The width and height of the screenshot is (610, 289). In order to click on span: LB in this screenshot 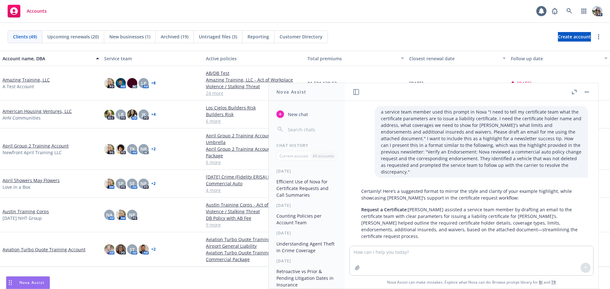, I will do `click(121, 114)`.